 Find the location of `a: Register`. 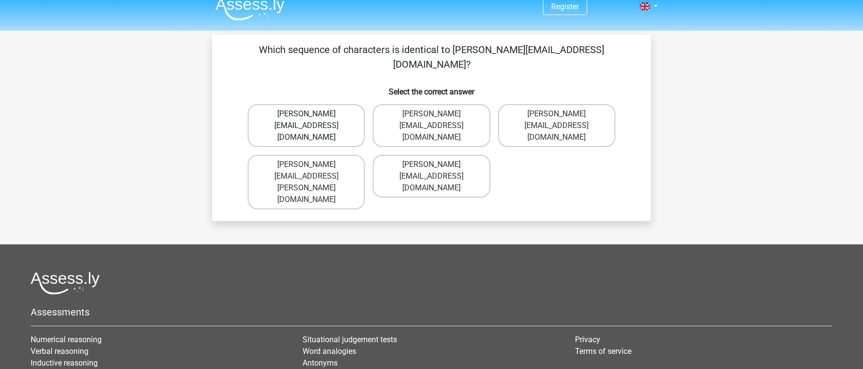

a: Register is located at coordinates (565, 6).